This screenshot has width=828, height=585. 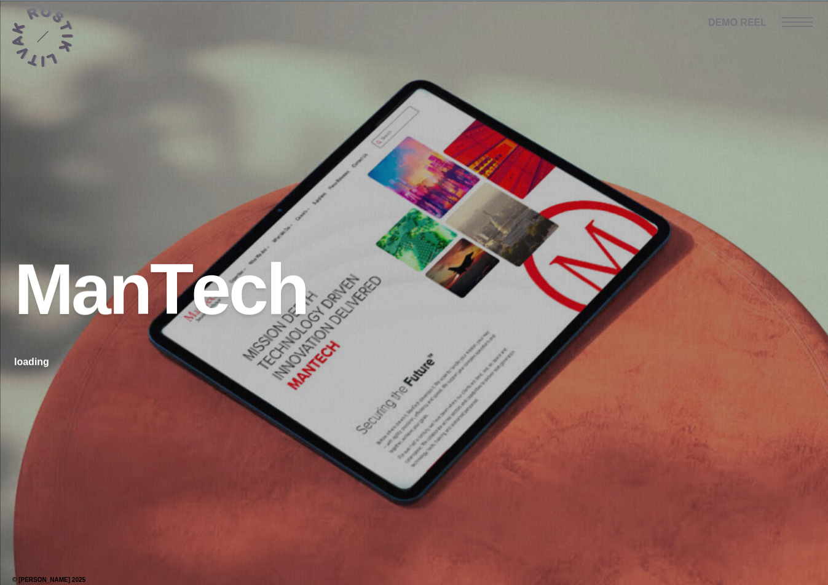 I want to click on div: h, so click(x=287, y=290).